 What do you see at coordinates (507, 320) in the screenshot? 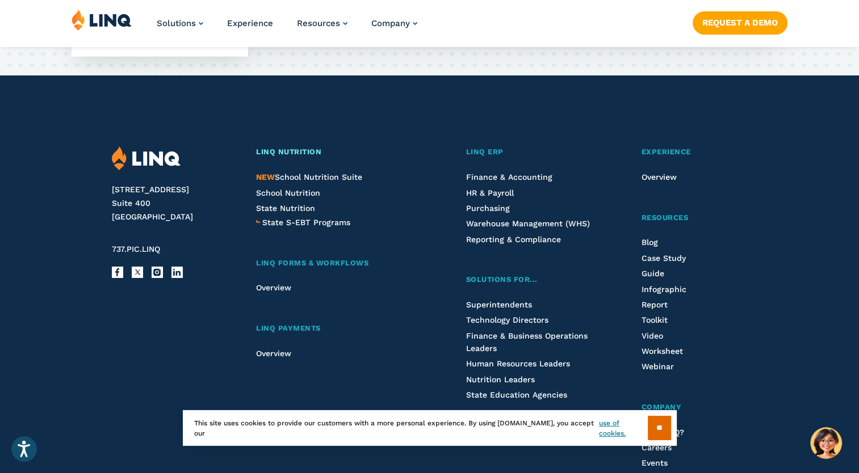
I see `a: Technology Directors` at bounding box center [507, 320].